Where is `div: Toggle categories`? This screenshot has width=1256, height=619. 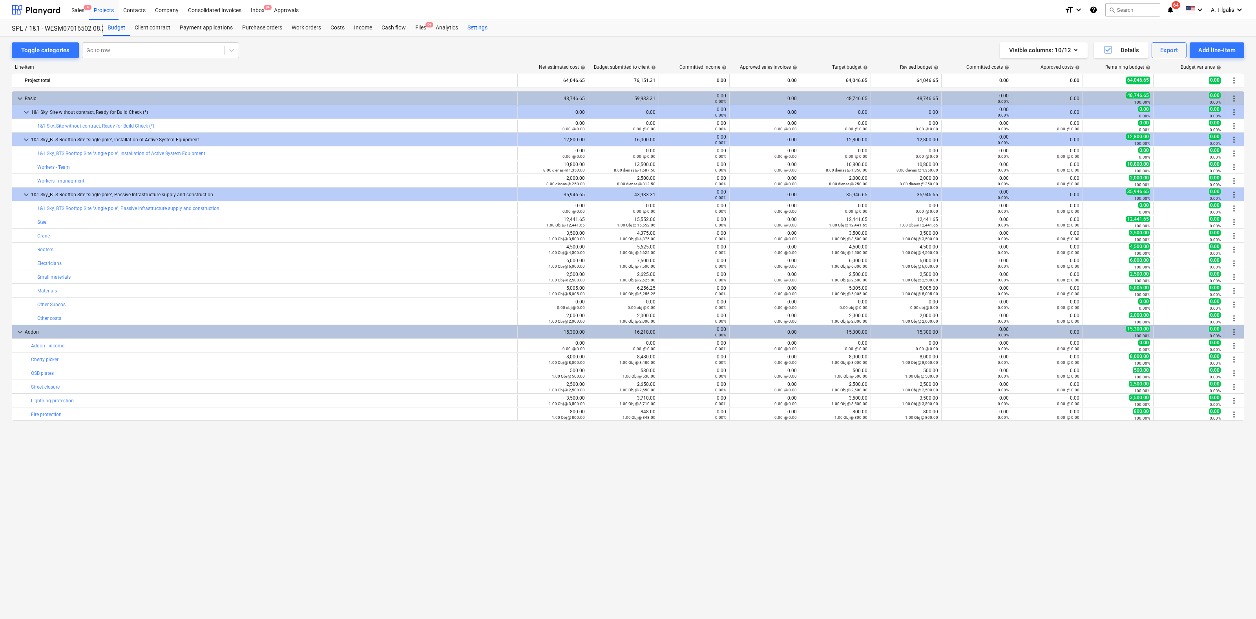
div: Toggle categories is located at coordinates (45, 50).